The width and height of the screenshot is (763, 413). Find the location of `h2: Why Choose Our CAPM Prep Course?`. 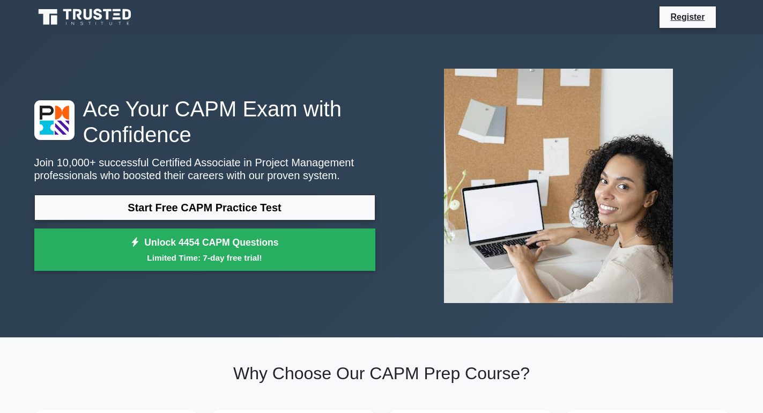

h2: Why Choose Our CAPM Prep Course? is located at coordinates (382, 373).